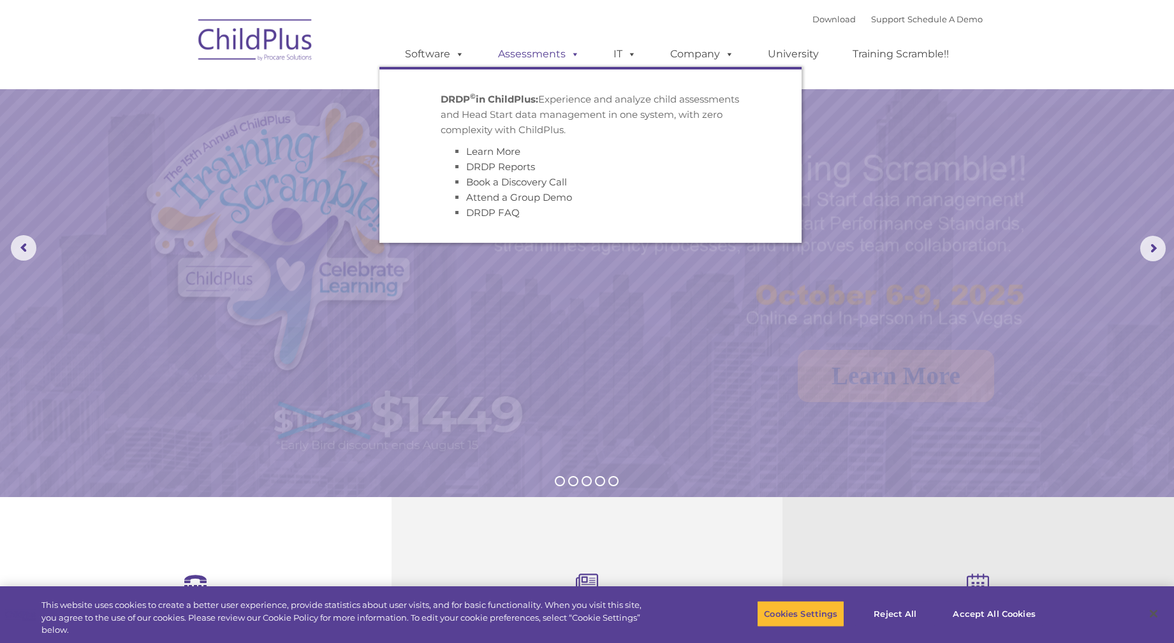 This screenshot has width=1174, height=643. Describe the element at coordinates (834, 19) in the screenshot. I see `a: Download` at that location.